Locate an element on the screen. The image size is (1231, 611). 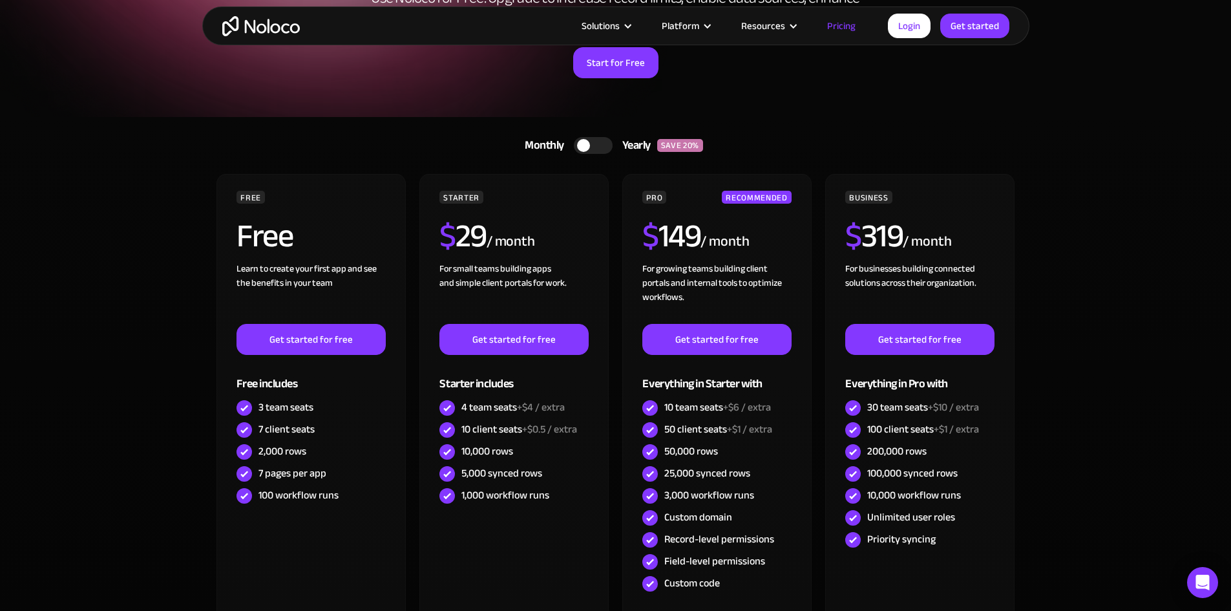
div: STARTER is located at coordinates (461, 197).